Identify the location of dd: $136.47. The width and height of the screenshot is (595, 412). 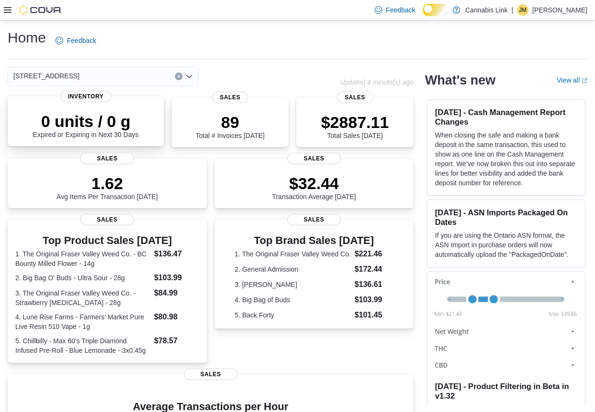
(176, 254).